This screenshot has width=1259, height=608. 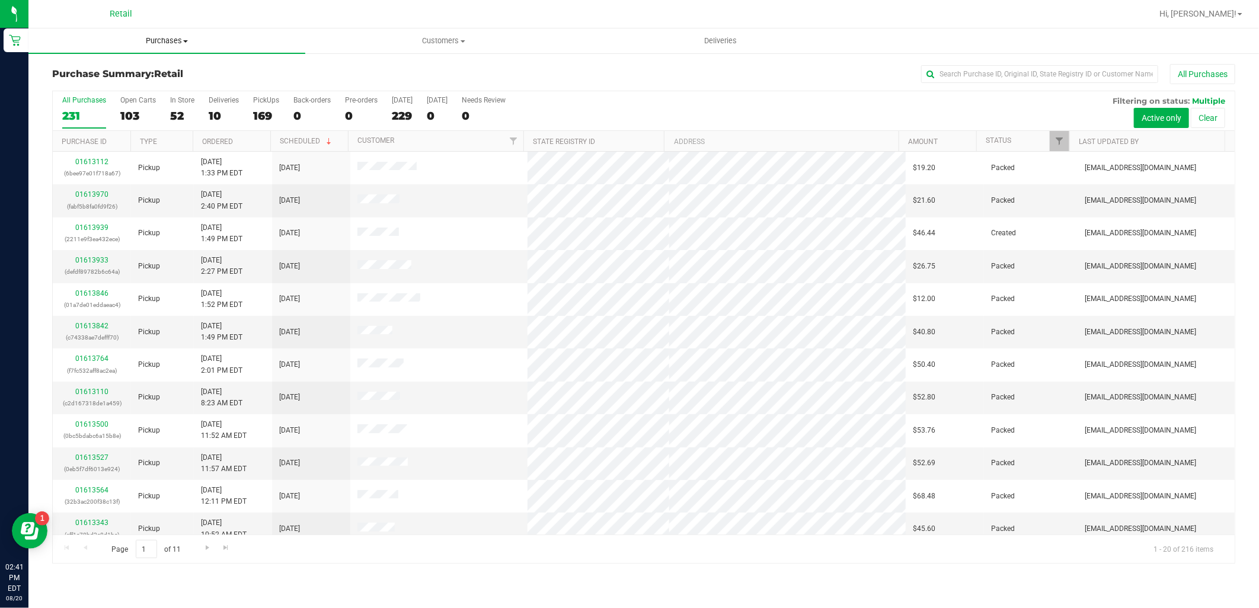 What do you see at coordinates (306, 141) in the screenshot?
I see `a: Scheduled` at bounding box center [306, 141].